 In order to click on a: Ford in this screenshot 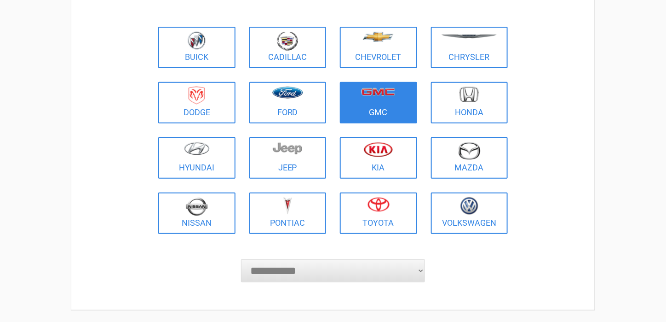, I will do `click(288, 103)`.